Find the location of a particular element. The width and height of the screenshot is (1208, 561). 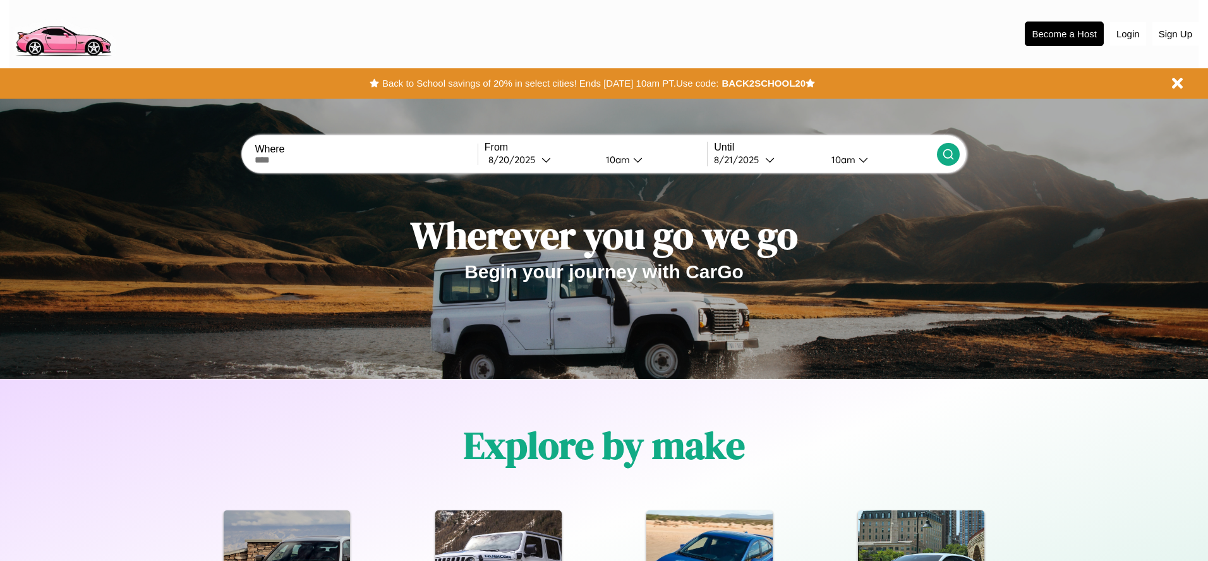

h1: Explore by make is located at coordinates (604, 445).